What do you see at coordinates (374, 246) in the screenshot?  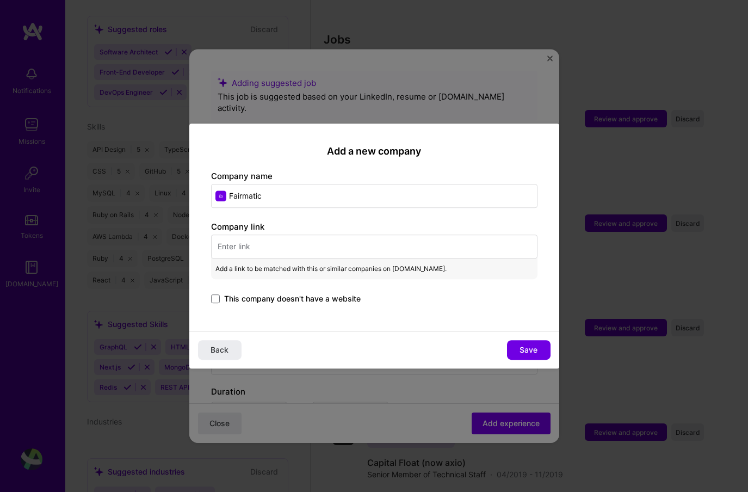 I see `input: Enter link` at bounding box center [374, 246].